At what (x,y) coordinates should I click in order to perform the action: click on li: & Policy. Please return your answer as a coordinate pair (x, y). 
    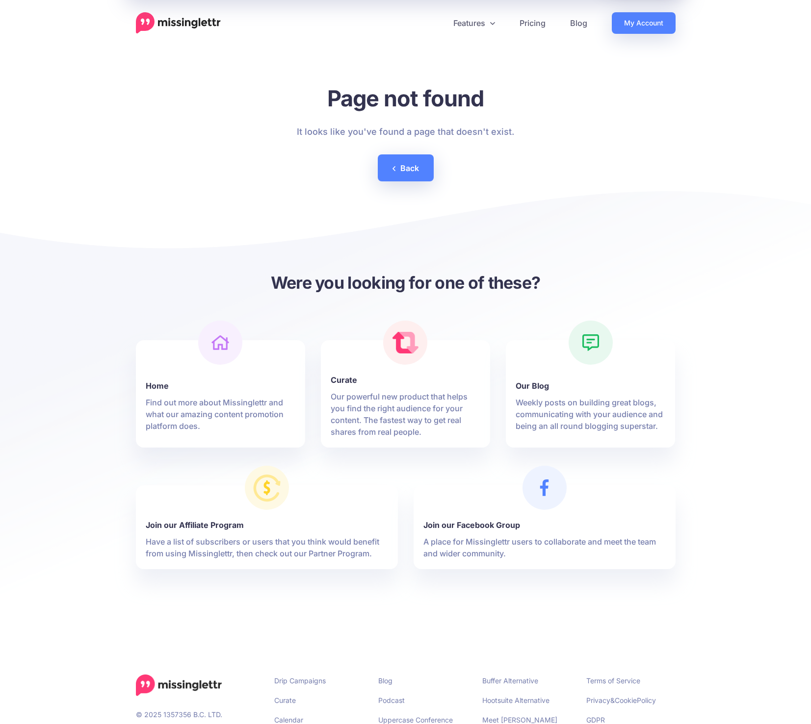
    Looking at the image, I should click on (631, 700).